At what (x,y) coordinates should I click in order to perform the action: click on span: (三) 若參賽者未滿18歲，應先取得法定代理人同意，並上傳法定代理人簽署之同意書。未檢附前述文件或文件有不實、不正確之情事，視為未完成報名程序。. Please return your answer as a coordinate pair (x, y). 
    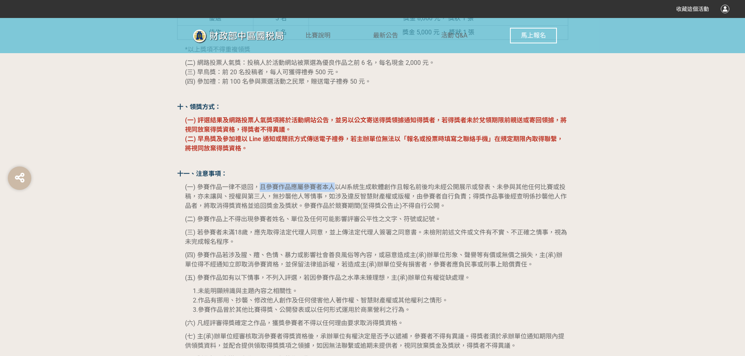
    Looking at the image, I should click on (376, 237).